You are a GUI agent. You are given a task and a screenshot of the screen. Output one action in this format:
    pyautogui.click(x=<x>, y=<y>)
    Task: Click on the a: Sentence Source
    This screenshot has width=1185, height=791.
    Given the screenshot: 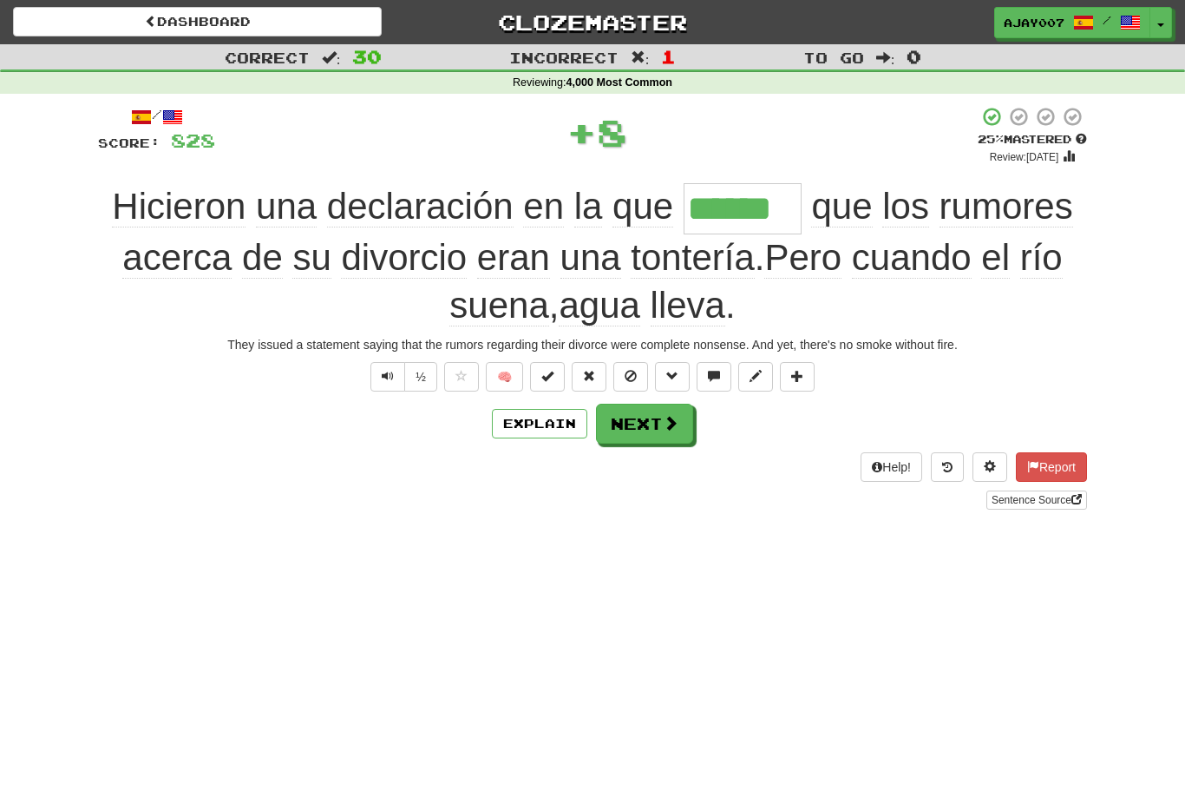 What is the action you would take?
    pyautogui.click(x=1037, y=500)
    